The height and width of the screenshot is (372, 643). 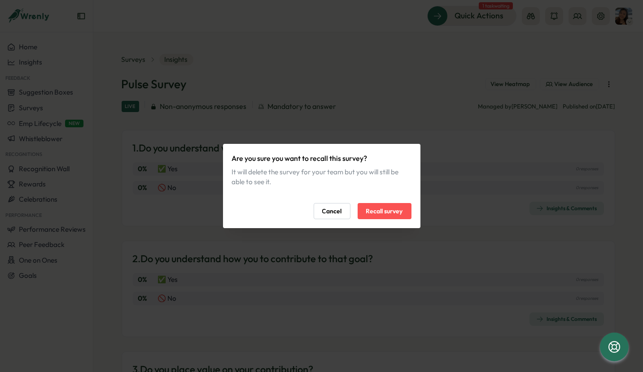 What do you see at coordinates (322, 158) in the screenshot?
I see `p: Are you sure you want to recall this survey?` at bounding box center [322, 158].